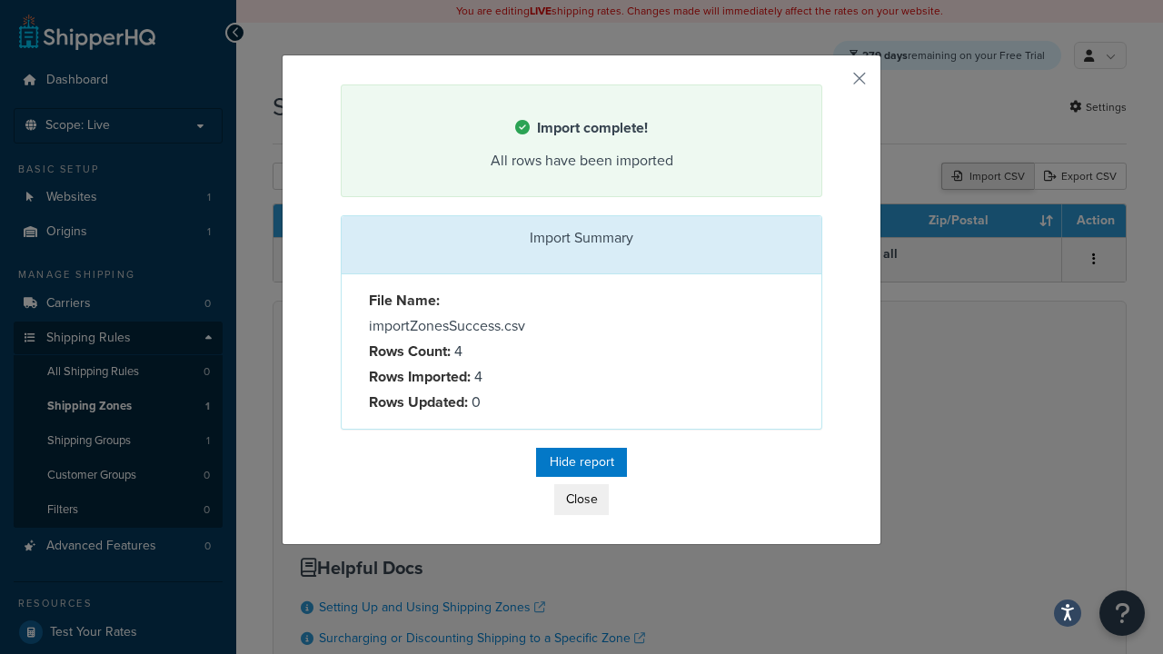 The width and height of the screenshot is (1163, 654). Describe the element at coordinates (582, 238) in the screenshot. I see `h3: Import Summary` at that location.